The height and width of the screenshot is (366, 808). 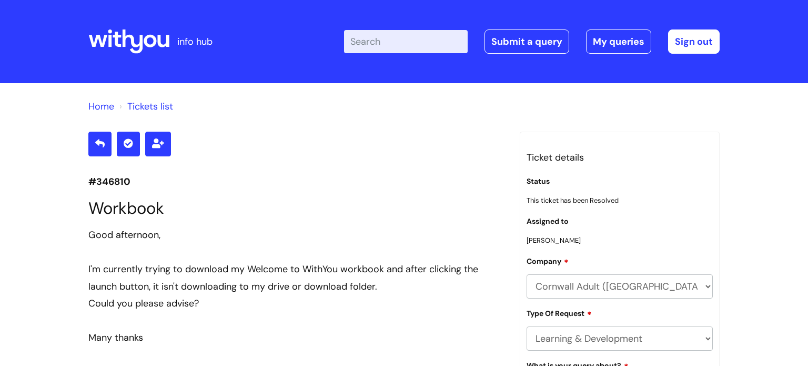 What do you see at coordinates (548, 221) in the screenshot?
I see `label: Assigned to` at bounding box center [548, 221].